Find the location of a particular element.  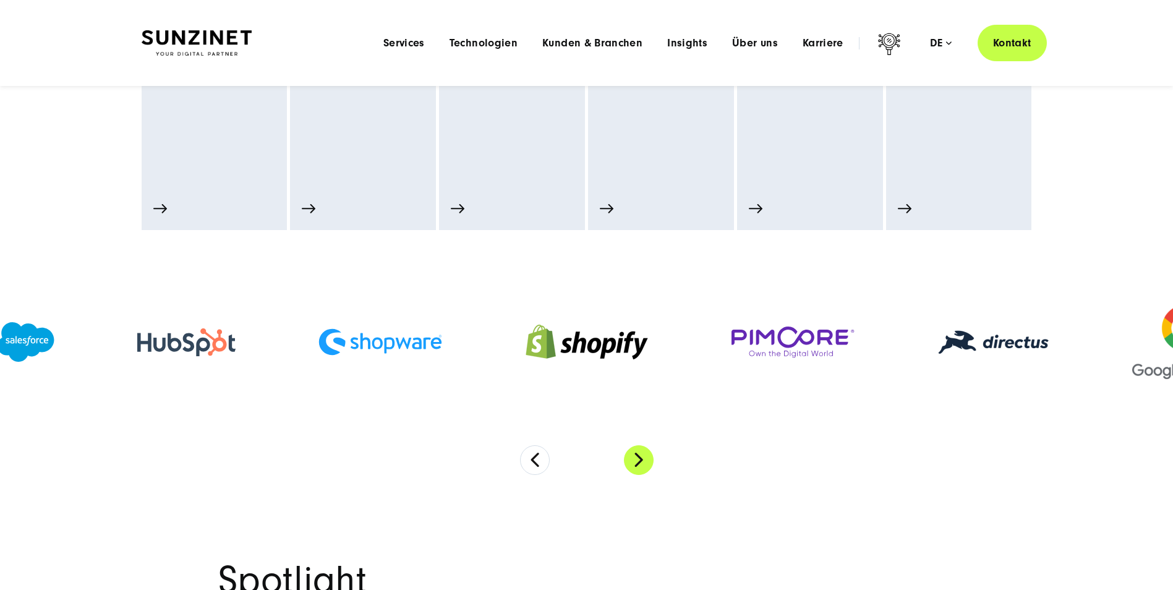

img: Shopify Partner Agentur - Digitalagentur SUNZINET is located at coordinates (587, 342).